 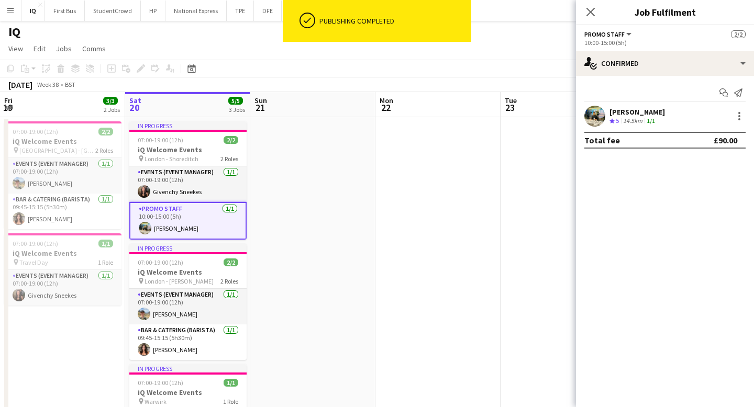 What do you see at coordinates (33, 262) in the screenshot?
I see `span: Travel Day` at bounding box center [33, 262].